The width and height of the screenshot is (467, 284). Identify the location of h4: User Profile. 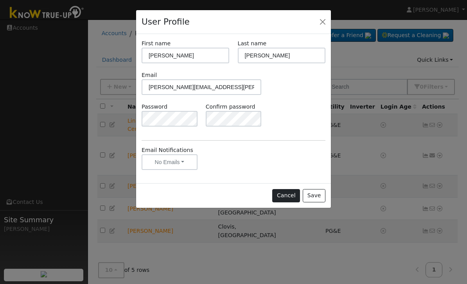
(165, 22).